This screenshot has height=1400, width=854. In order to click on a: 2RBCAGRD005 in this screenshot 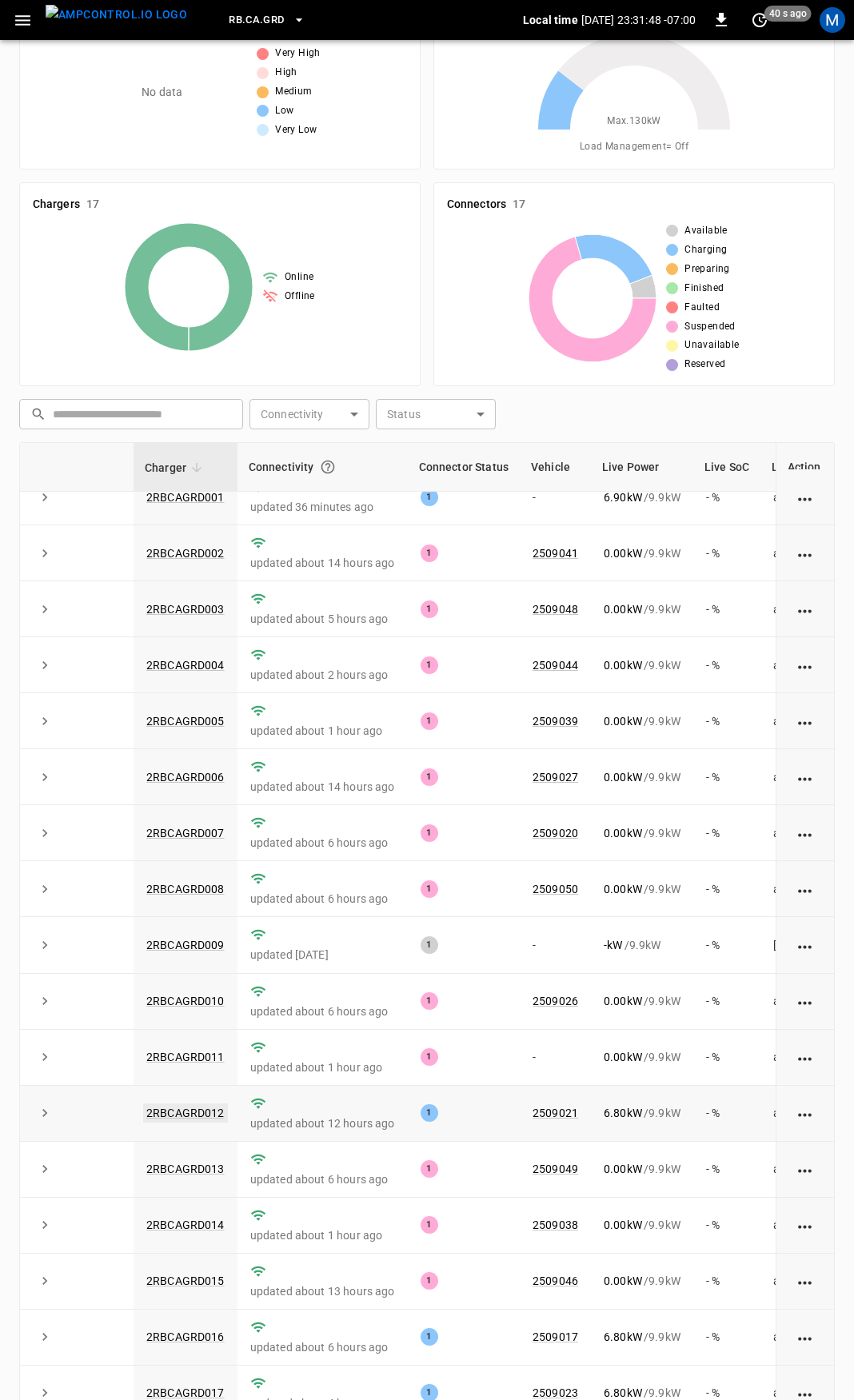, I will do `click(185, 721)`.